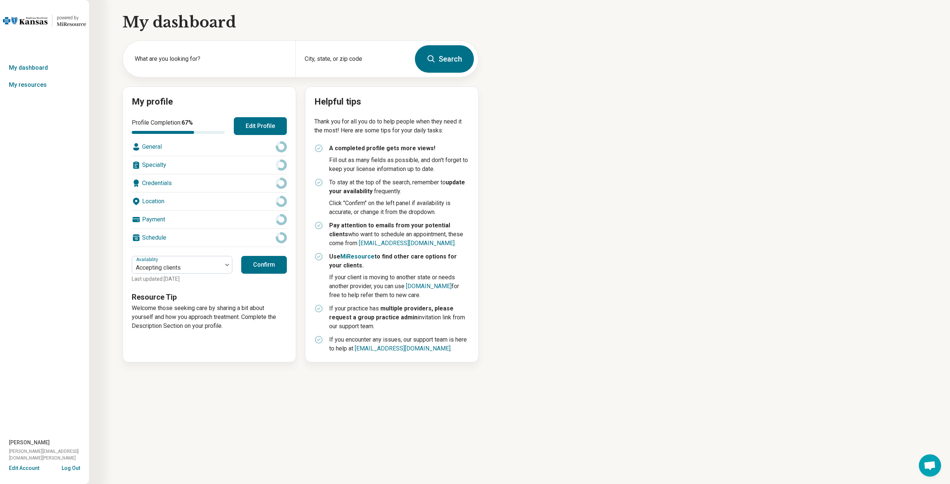  What do you see at coordinates (301, 22) in the screenshot?
I see `h1: My dashboard` at bounding box center [301, 22].